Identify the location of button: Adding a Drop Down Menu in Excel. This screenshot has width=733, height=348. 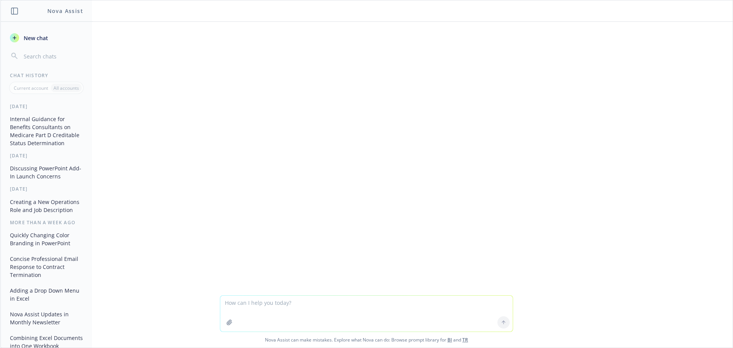
(46, 294).